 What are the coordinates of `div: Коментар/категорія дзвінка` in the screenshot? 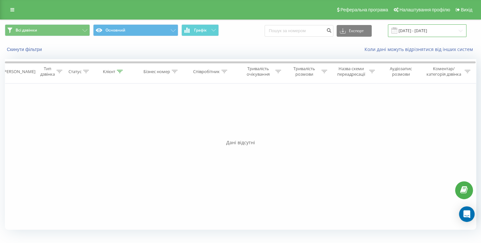 It's located at (444, 71).